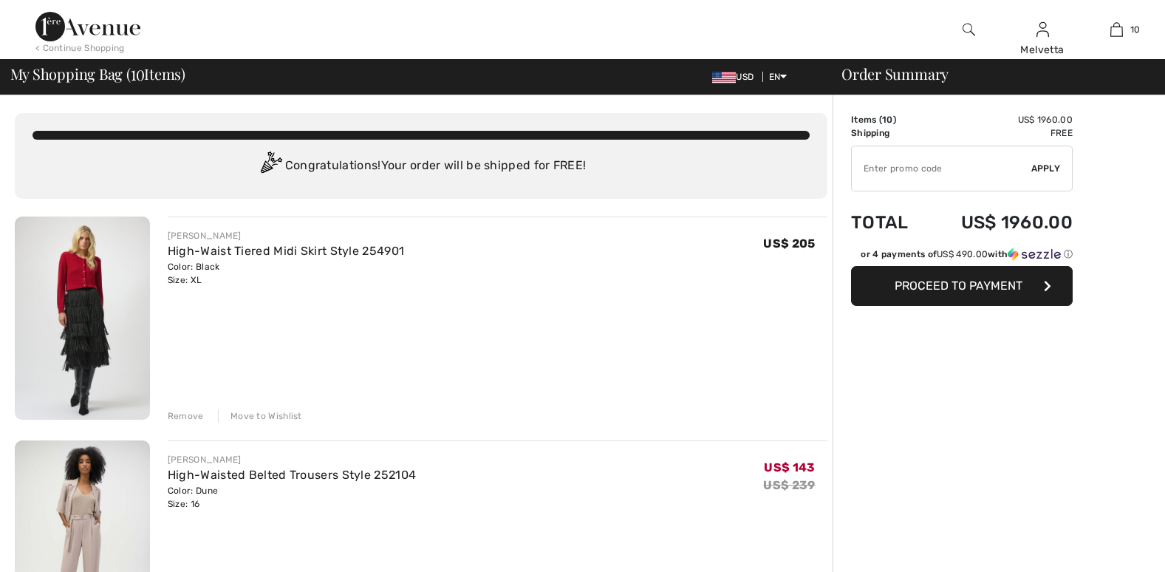 This screenshot has height=572, width=1165. Describe the element at coordinates (88, 27) in the screenshot. I see `img: 1ère Avenue` at that location.